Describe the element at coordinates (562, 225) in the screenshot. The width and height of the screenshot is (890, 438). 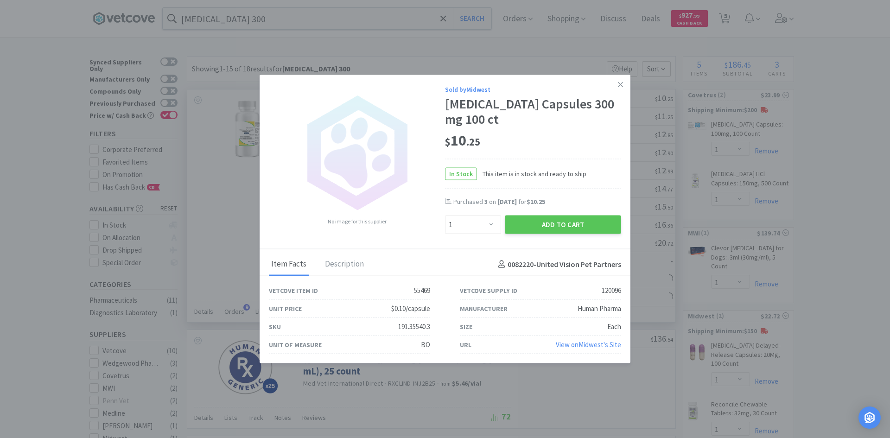
I see `button: Add to Cart` at that location.